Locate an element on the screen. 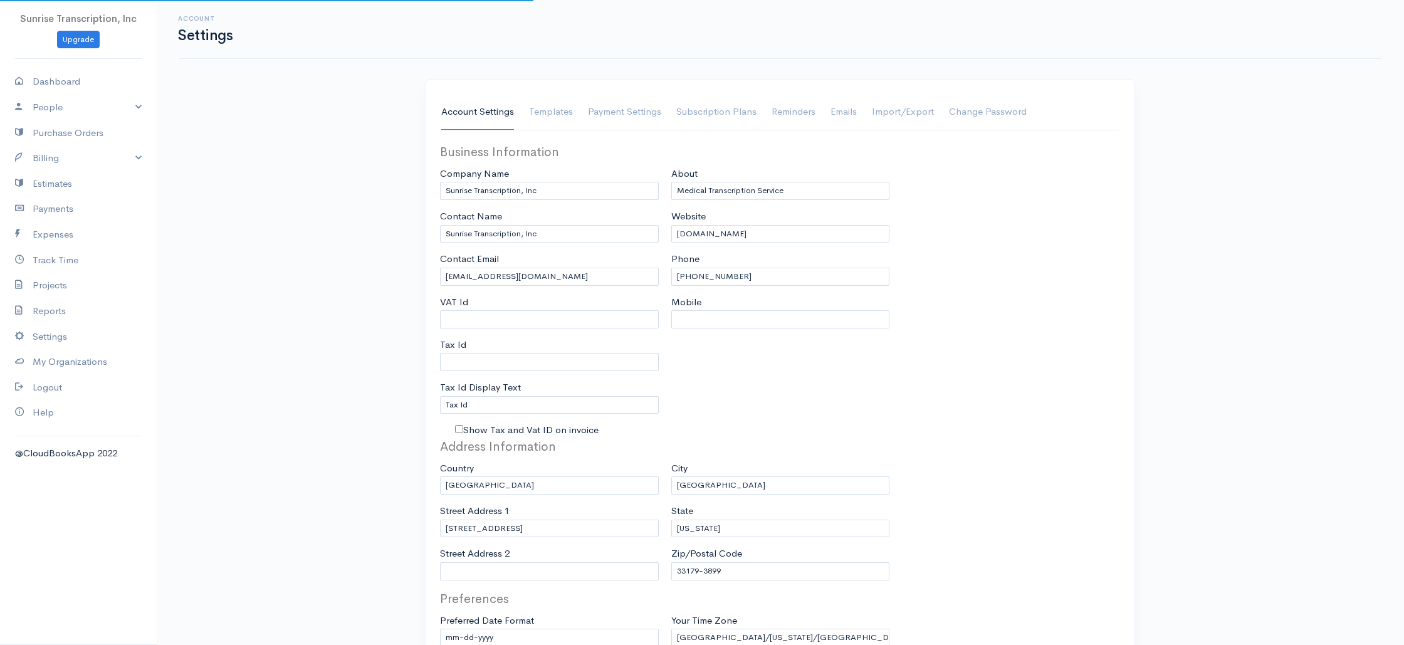 Image resolution: width=1404 pixels, height=645 pixels. a: Emails is located at coordinates (844, 112).